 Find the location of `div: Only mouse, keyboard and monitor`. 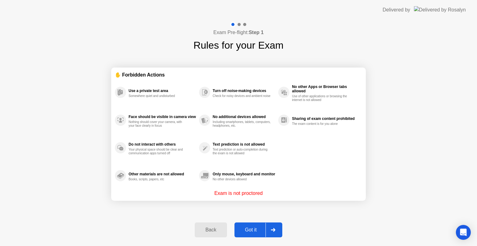

div: Only mouse, keyboard and monitor is located at coordinates (244, 174).